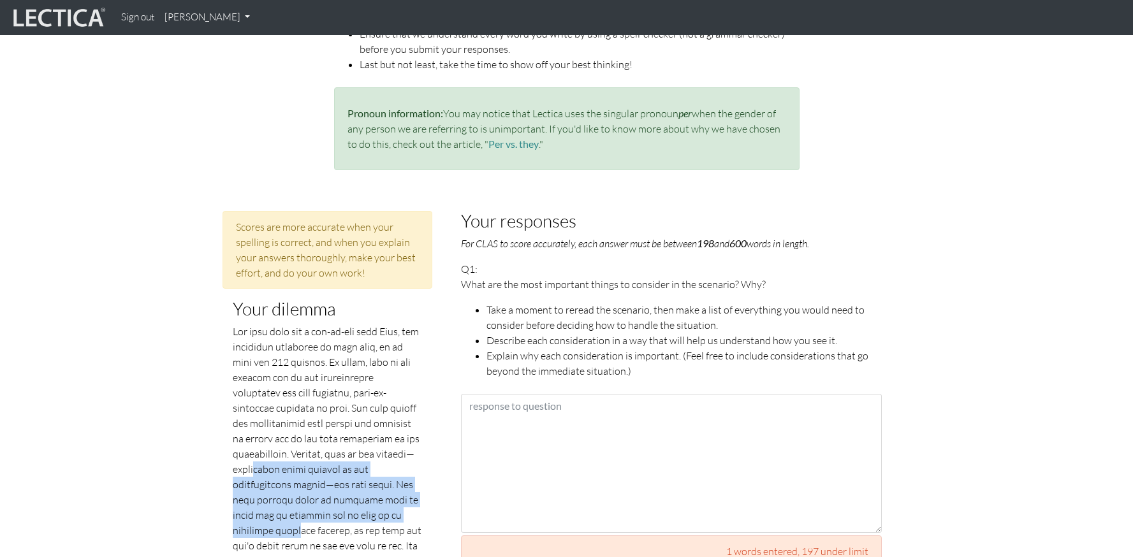  I want to click on a: Sign out, so click(138, 17).